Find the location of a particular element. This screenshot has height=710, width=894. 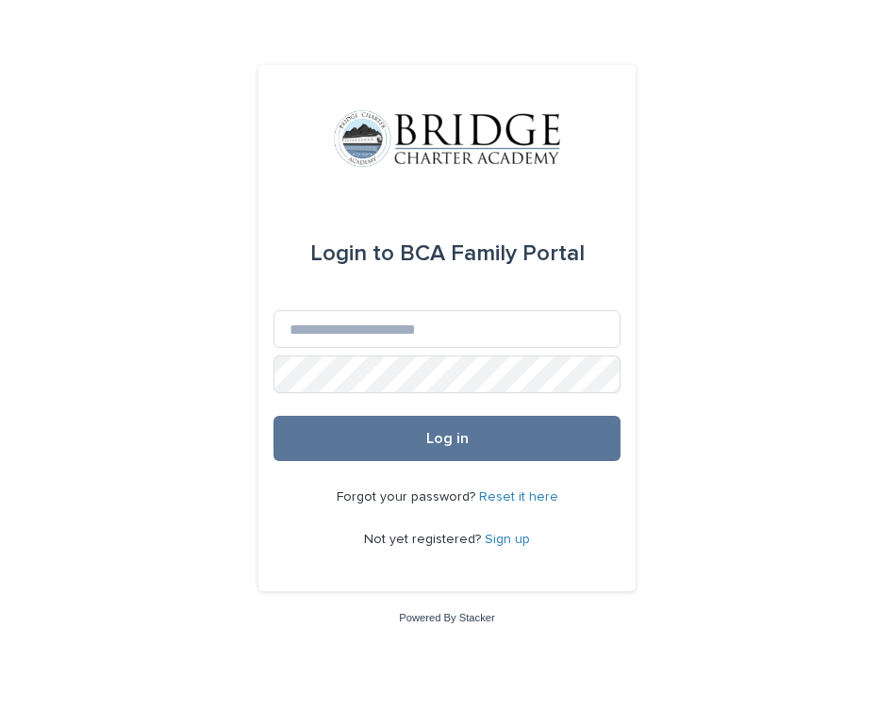

a: Powered By Stacker is located at coordinates (446, 617).